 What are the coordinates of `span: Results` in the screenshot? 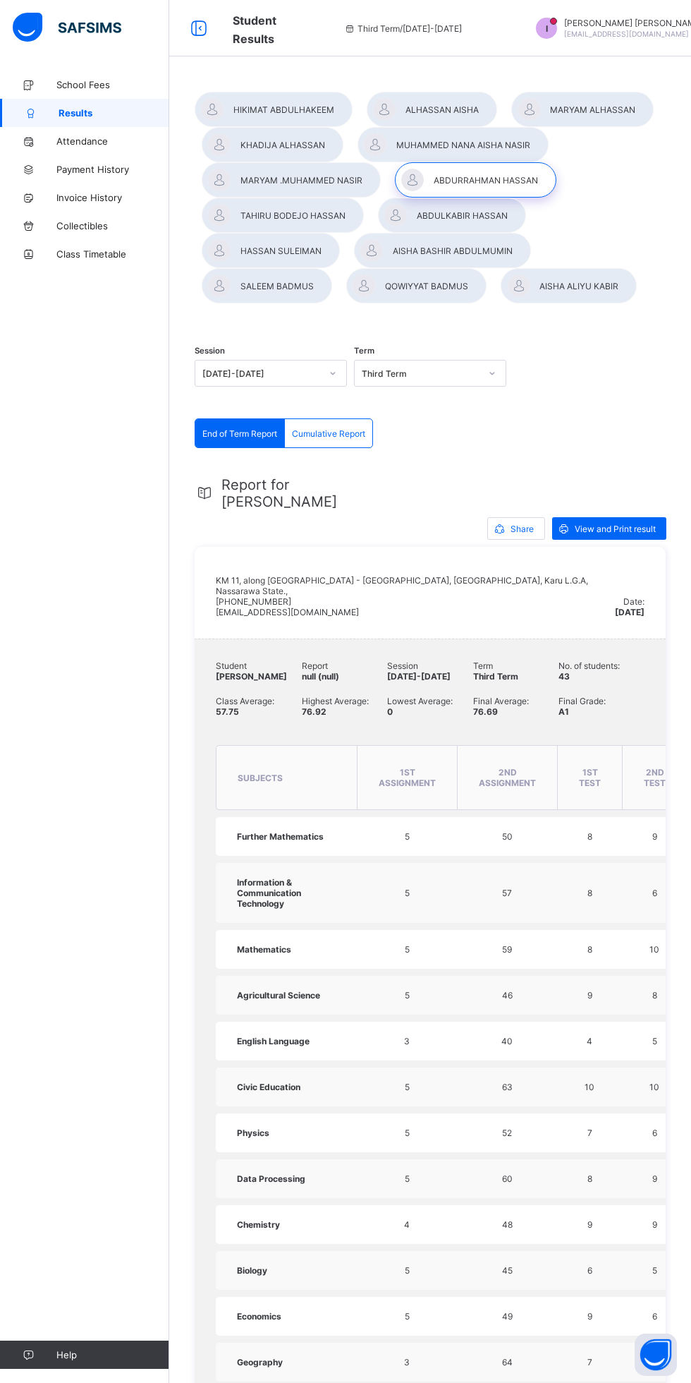 It's located at (114, 113).